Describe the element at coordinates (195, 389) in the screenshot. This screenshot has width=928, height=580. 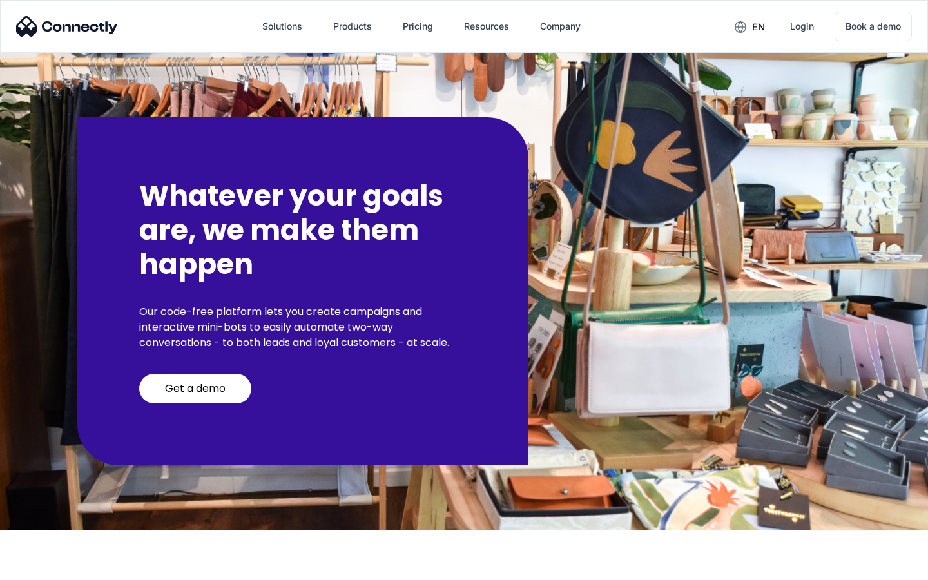
I see `div: Get a demo` at that location.